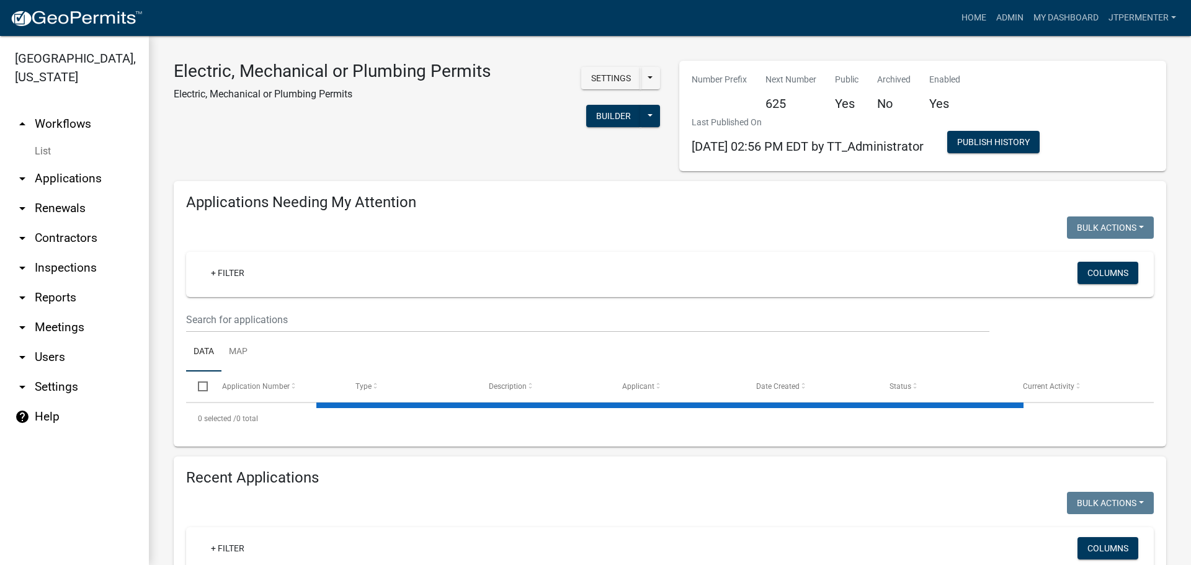 The height and width of the screenshot is (565, 1191). I want to click on button: Builder, so click(614, 116).